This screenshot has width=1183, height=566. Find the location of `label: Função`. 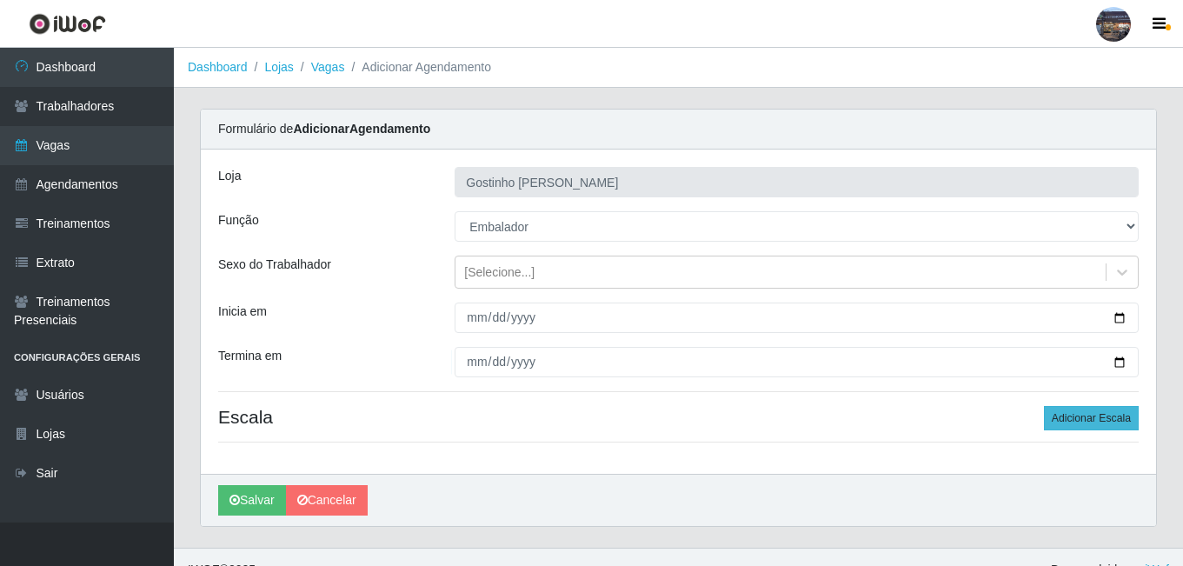

label: Função is located at coordinates (238, 220).